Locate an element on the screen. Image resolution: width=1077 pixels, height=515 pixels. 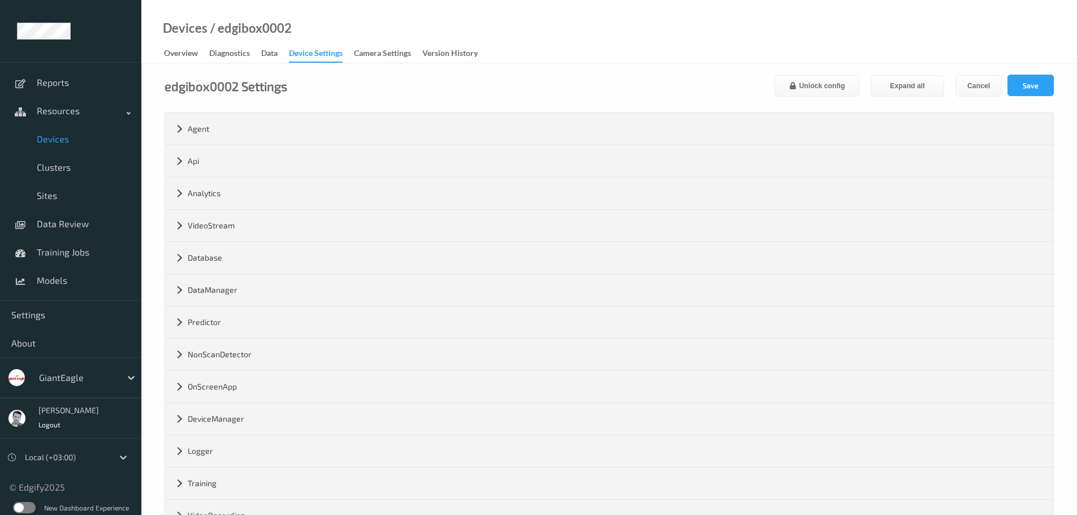
a: Camera Settings is located at coordinates (388, 54).